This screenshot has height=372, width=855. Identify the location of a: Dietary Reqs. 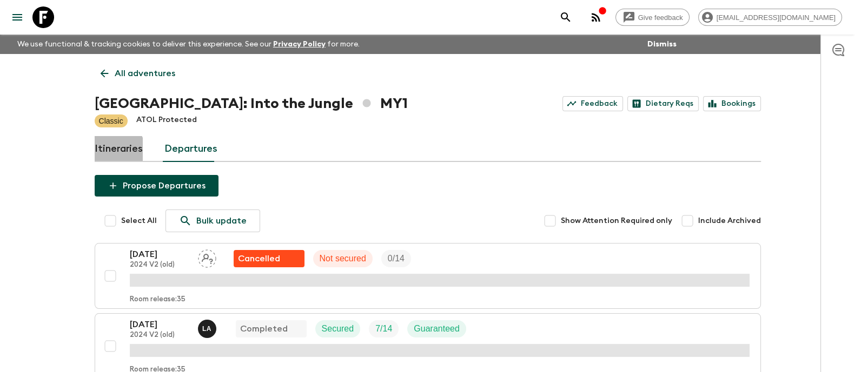
(663, 104).